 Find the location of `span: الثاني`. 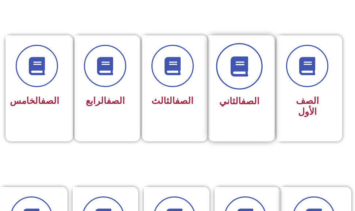

span: الثاني is located at coordinates (239, 101).